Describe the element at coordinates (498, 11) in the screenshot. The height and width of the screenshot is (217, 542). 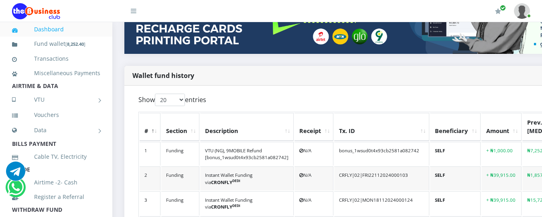
I see `i: Renew/Upgrade Subscription` at that location.